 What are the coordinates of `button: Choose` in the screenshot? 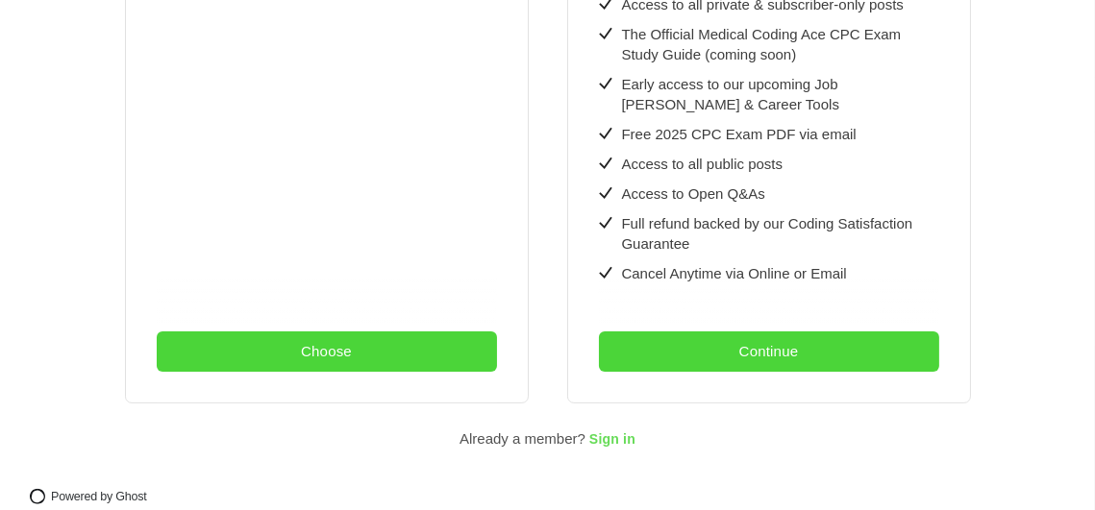 It's located at (327, 352).